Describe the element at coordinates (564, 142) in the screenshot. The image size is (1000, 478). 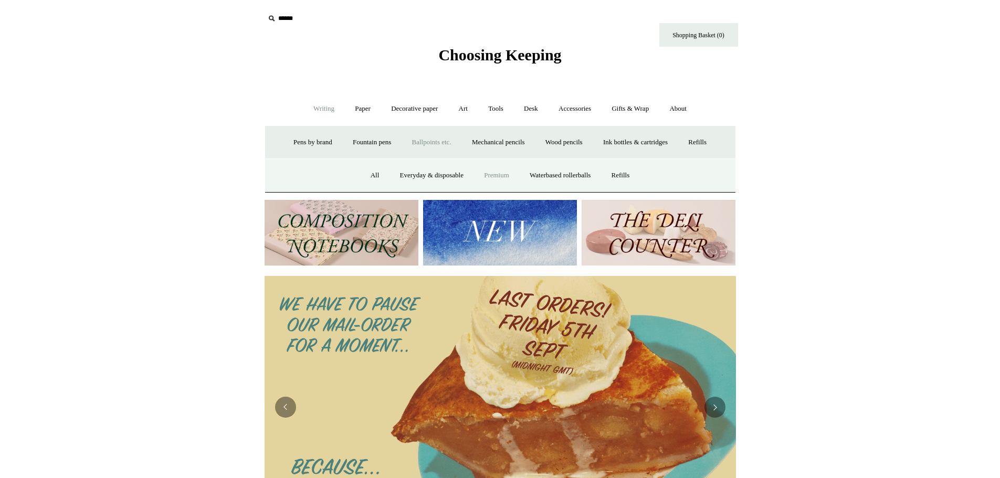
I see `a: Wood pencils` at that location.